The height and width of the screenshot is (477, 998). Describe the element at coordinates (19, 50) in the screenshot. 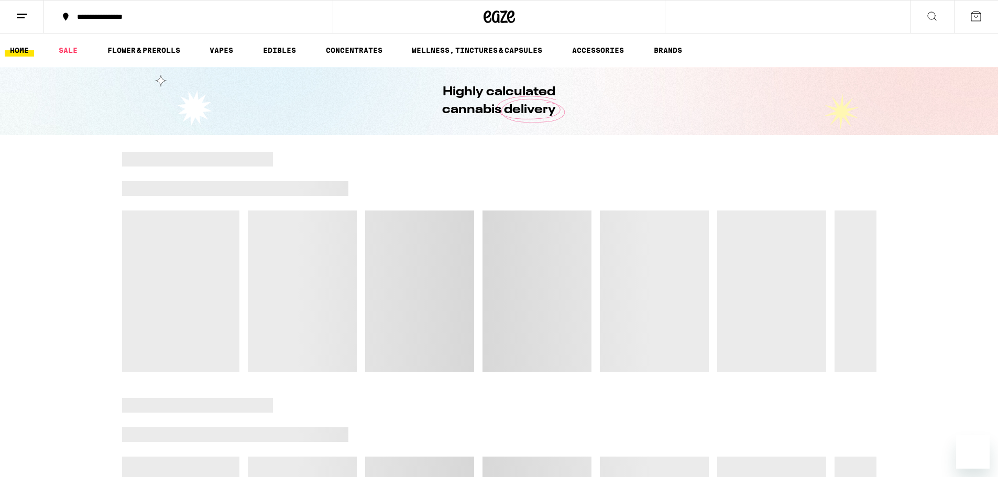

I see `a: HOME` at that location.